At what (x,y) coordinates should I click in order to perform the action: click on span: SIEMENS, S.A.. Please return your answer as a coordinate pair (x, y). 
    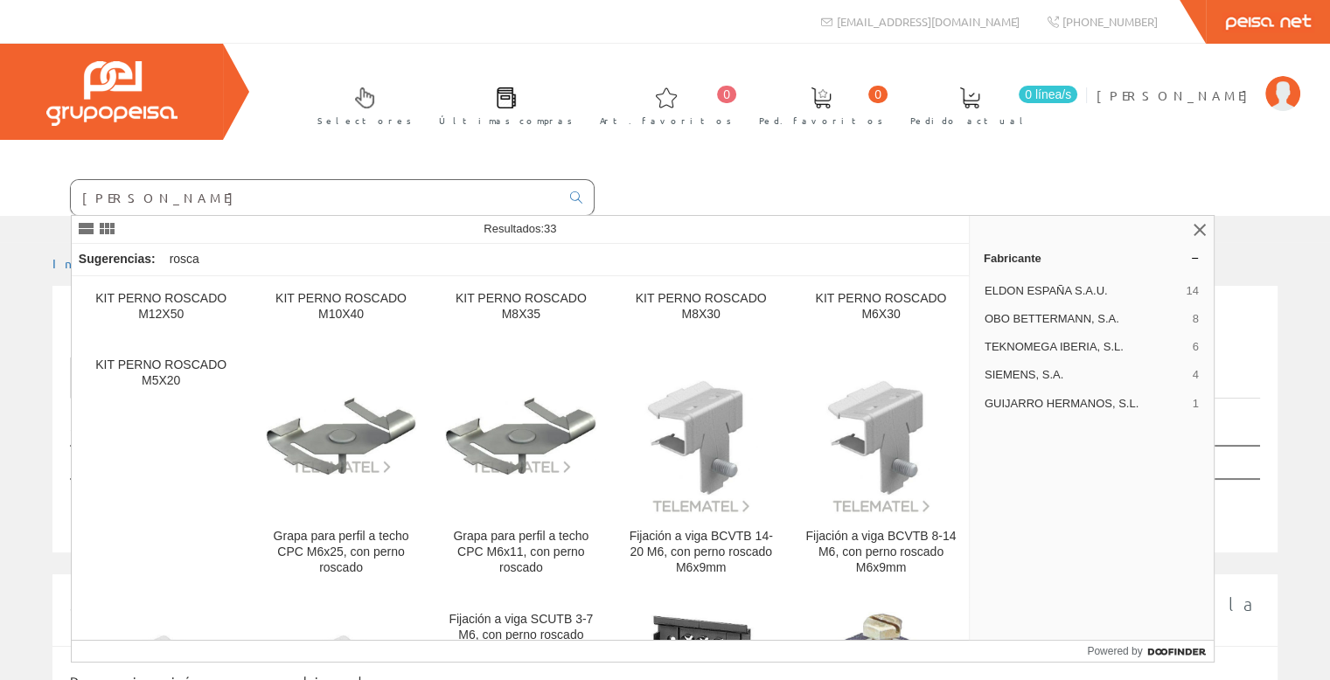
    Looking at the image, I should click on (1085, 375).